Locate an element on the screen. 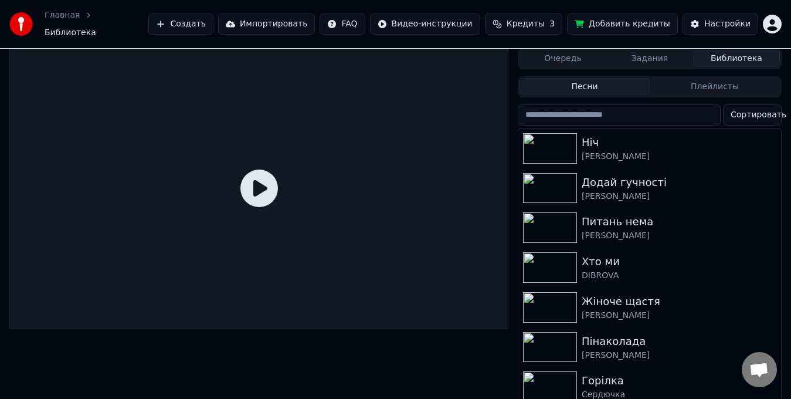 Image resolution: width=791 pixels, height=399 pixels. div: DIBROVA is located at coordinates (679, 276).